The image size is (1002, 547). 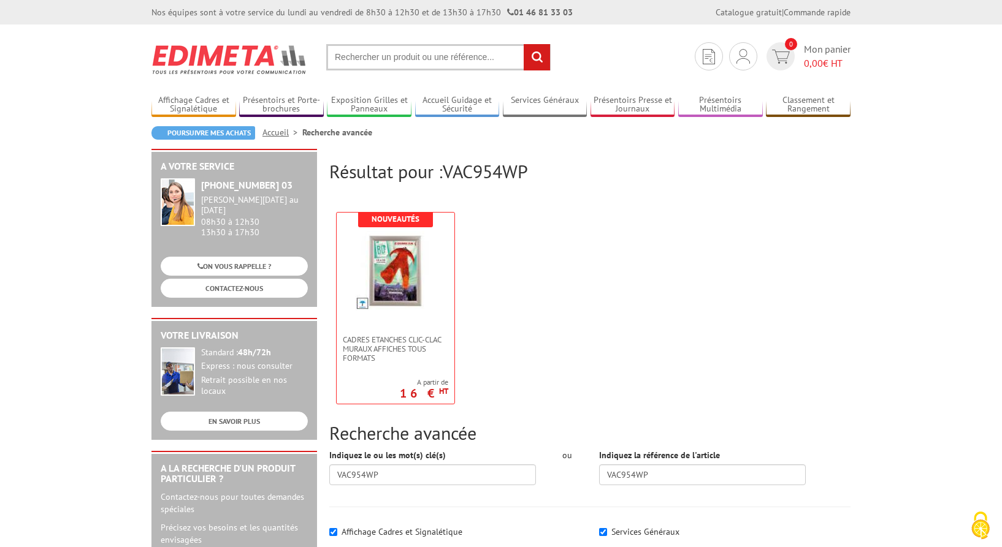 What do you see at coordinates (203, 133) in the screenshot?
I see `a: Poursuivre mes achats` at bounding box center [203, 133].